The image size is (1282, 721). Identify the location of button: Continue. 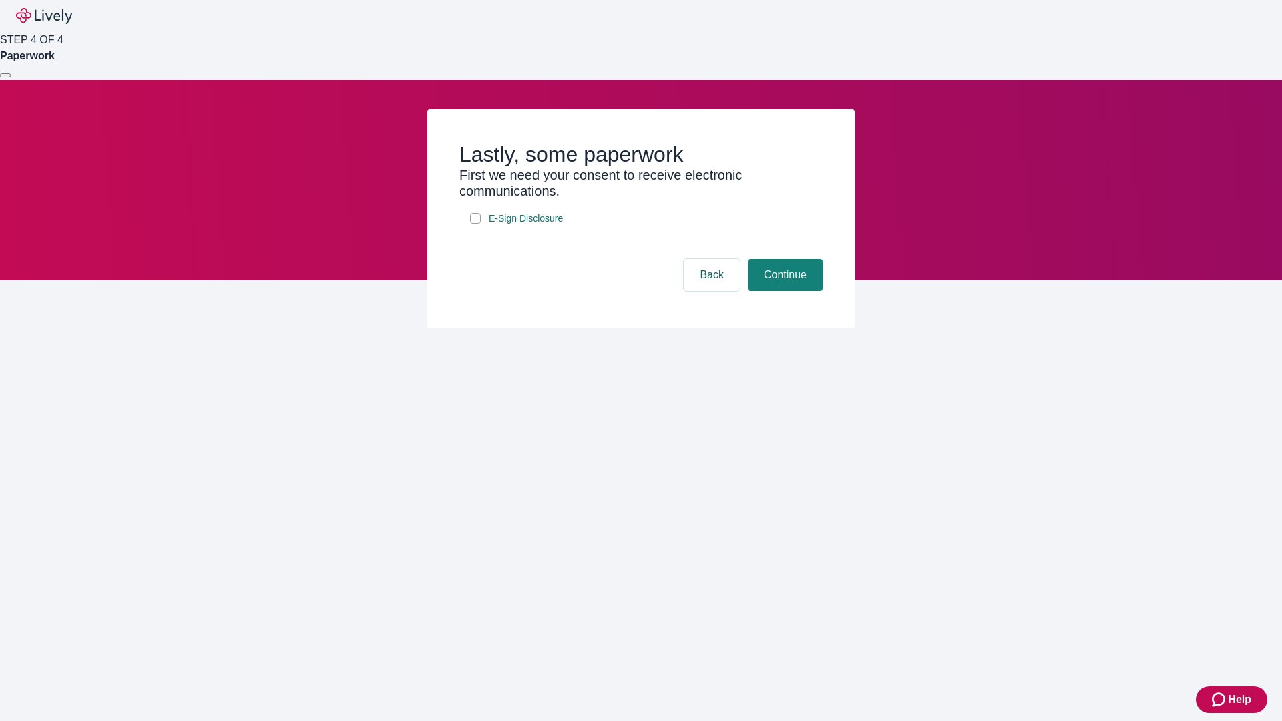
(785, 275).